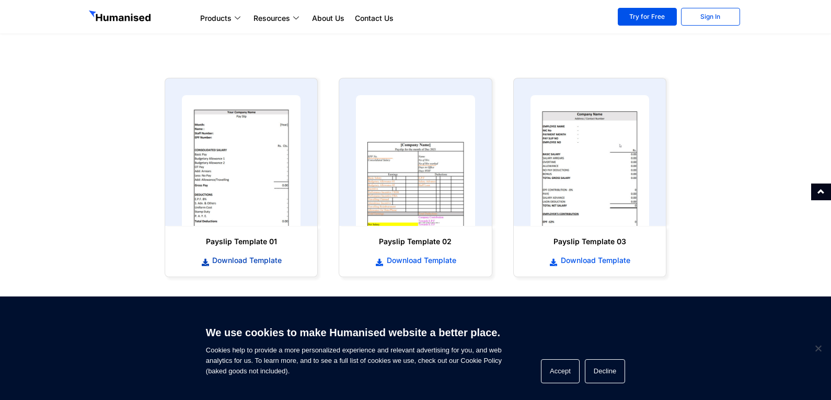 The image size is (831, 400). What do you see at coordinates (415, 242) in the screenshot?
I see `h6: Payslip Template 02` at bounding box center [415, 242].